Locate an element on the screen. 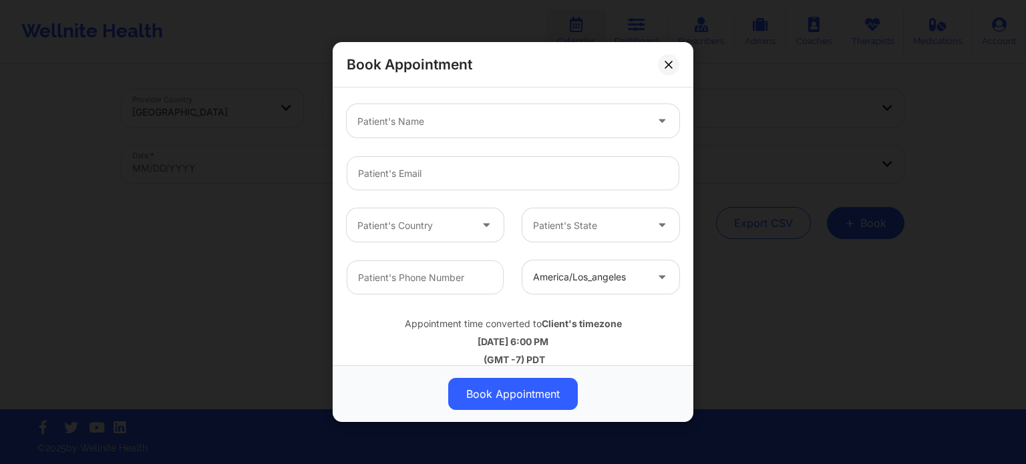  div: Appointment time converted to is located at coordinates (513, 324).